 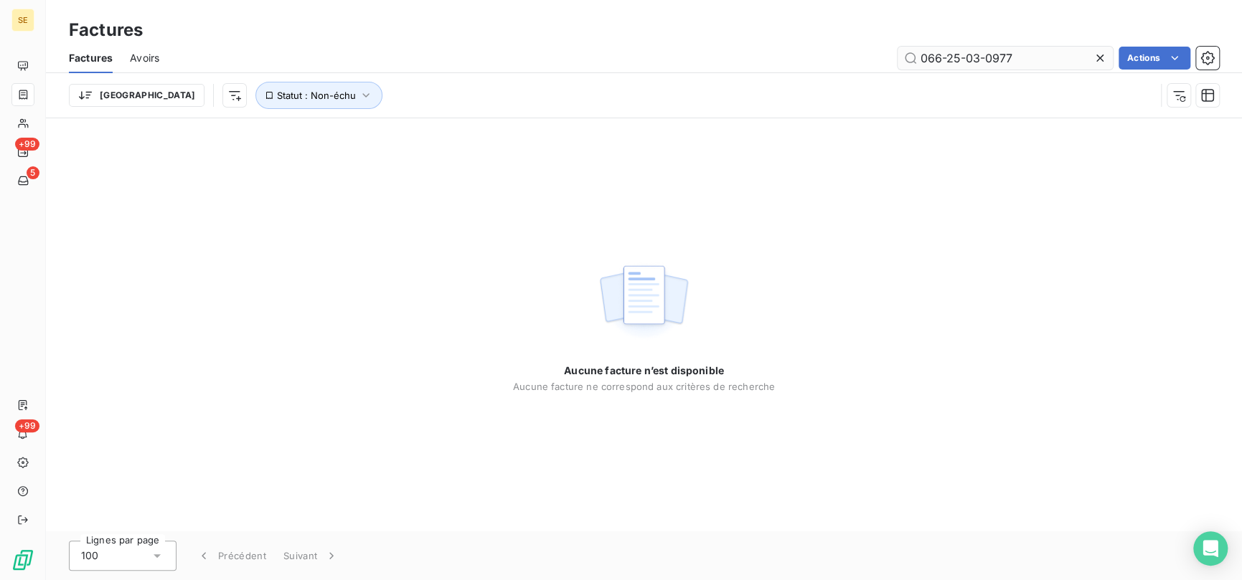 I want to click on div: Open Intercom Messenger, so click(x=1210, y=549).